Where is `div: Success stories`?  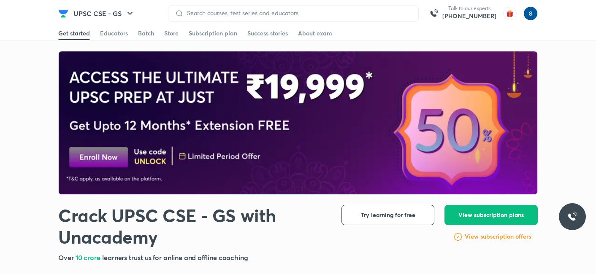
div: Success stories is located at coordinates (268, 33).